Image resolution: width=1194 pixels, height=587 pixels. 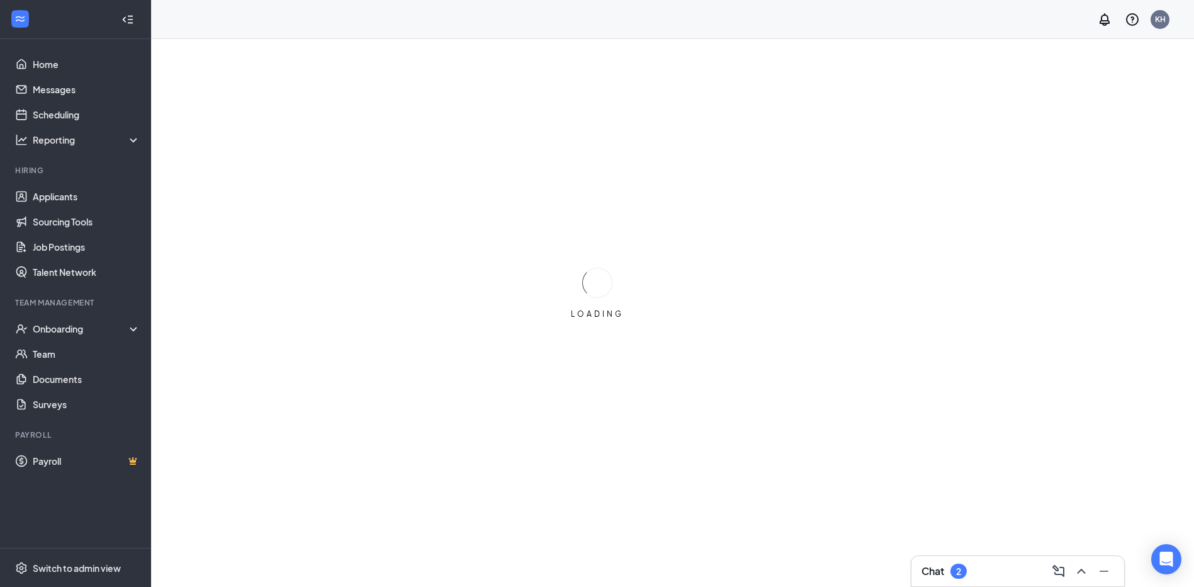 What do you see at coordinates (1104, 571) in the screenshot?
I see `svg: Minimize` at bounding box center [1104, 571].